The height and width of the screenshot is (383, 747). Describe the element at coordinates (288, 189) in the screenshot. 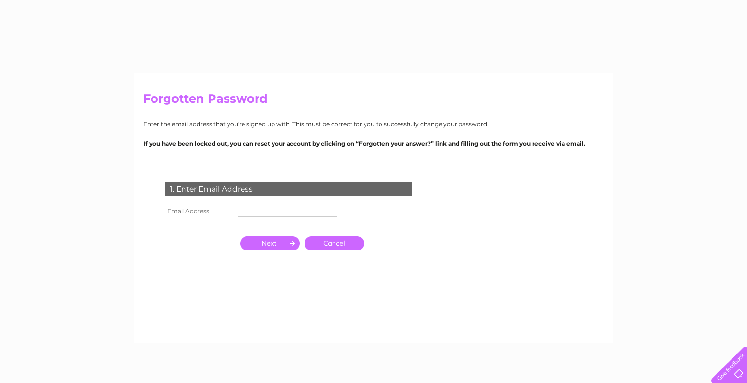

I see `div: 1. Enter Email Address` at that location.